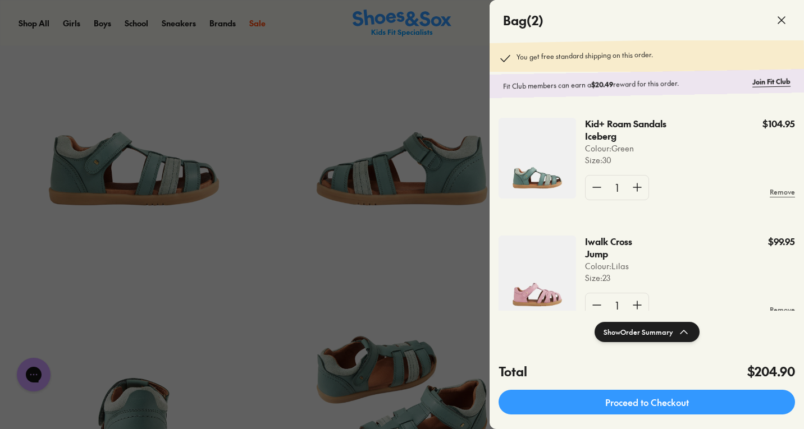 The width and height of the screenshot is (804, 429). What do you see at coordinates (537, 158) in the screenshot?
I see `img: 4-552024.jpg` at bounding box center [537, 158].